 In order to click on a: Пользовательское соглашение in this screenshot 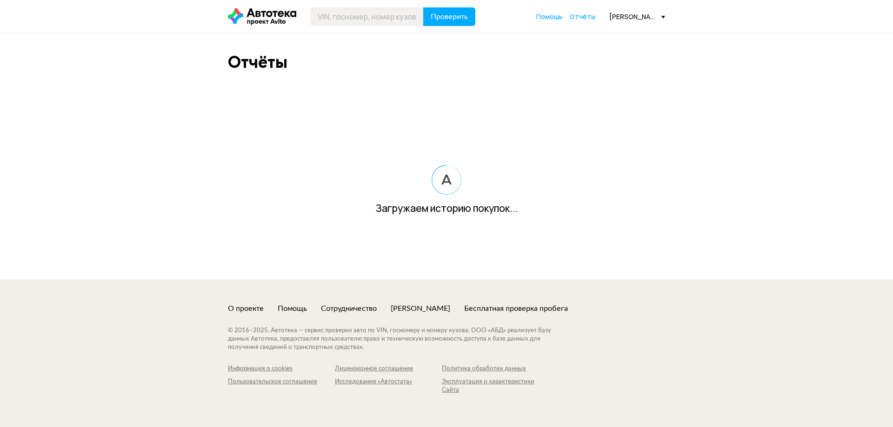, I will do `click(281, 386)`.